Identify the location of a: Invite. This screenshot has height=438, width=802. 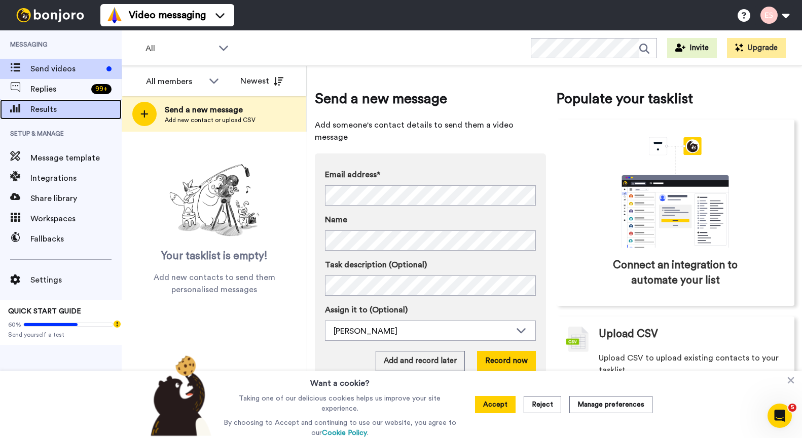
(692, 48).